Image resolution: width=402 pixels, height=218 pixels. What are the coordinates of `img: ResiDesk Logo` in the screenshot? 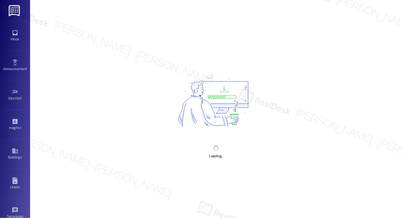 It's located at (15, 11).